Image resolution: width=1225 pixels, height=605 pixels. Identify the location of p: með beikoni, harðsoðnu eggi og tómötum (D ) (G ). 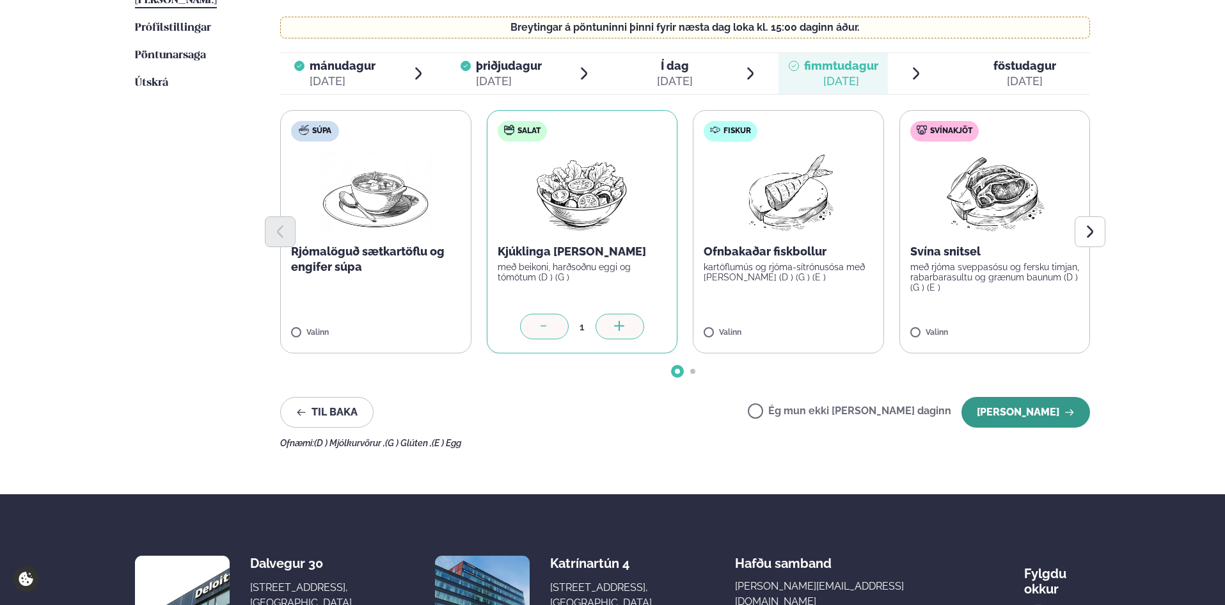
(582, 272).